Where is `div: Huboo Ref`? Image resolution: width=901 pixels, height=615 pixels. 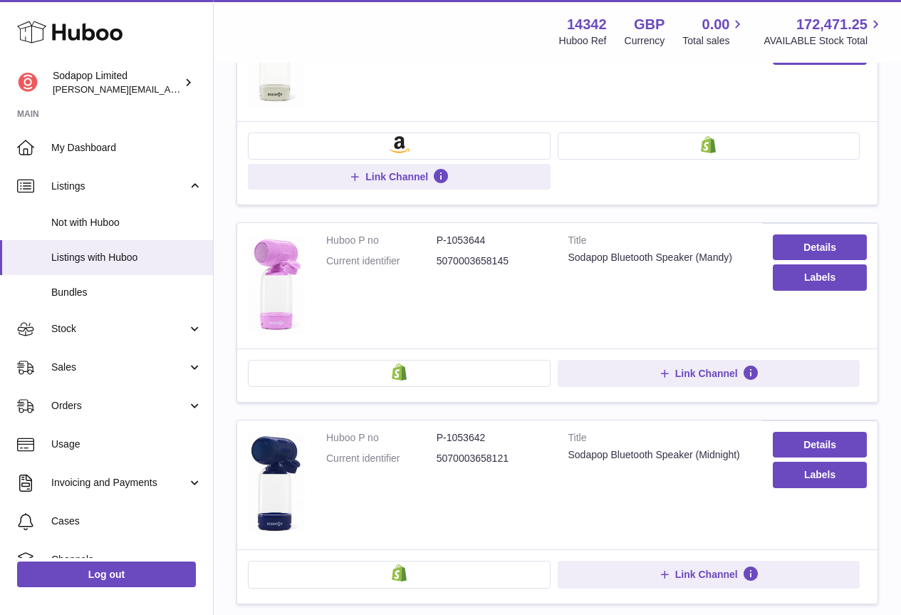
div: Huboo Ref is located at coordinates (583, 41).